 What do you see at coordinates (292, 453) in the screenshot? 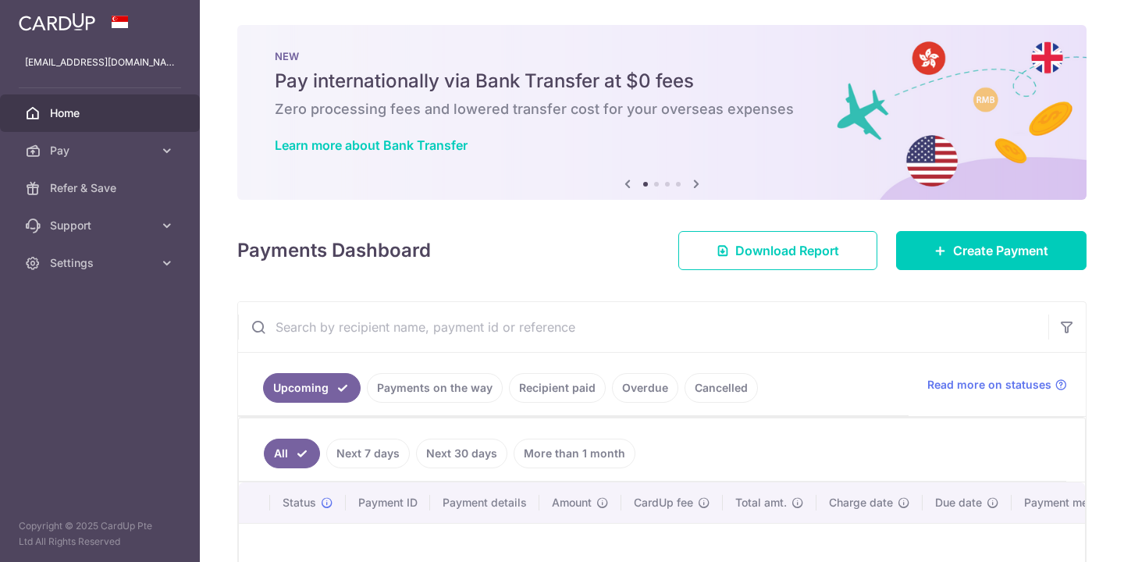
I see `a: All` at bounding box center [292, 453].